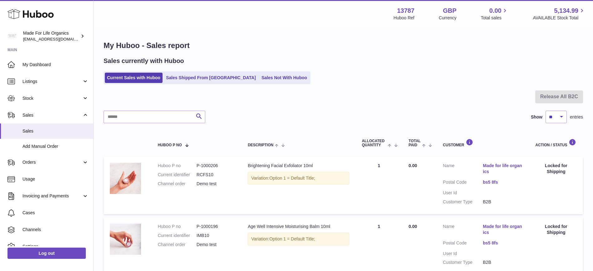 The image size is (593, 271). I want to click on span: Listings, so click(52, 81).